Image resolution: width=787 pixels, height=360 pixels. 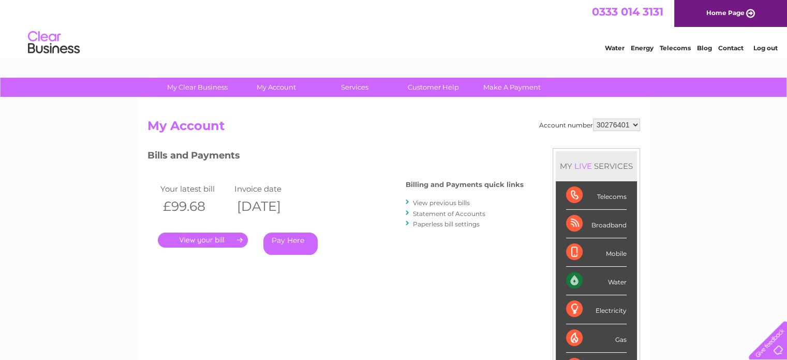 What do you see at coordinates (583, 166) in the screenshot?
I see `div: LIVE` at bounding box center [583, 166].